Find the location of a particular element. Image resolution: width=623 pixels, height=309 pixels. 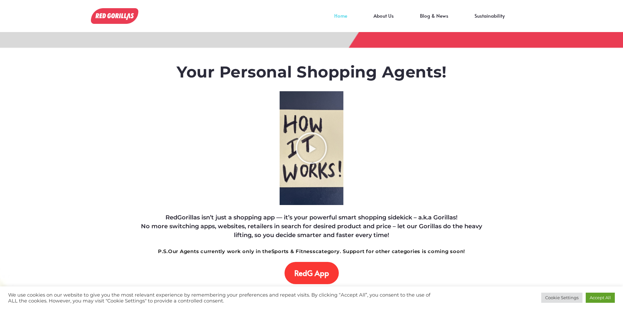

span: RedG App is located at coordinates (312, 273).